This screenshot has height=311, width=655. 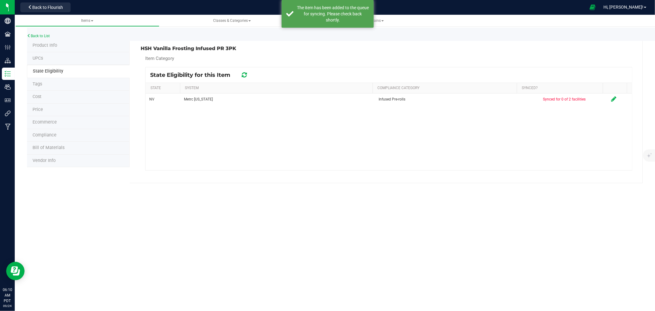 I want to click on span: Compliance, so click(x=45, y=135).